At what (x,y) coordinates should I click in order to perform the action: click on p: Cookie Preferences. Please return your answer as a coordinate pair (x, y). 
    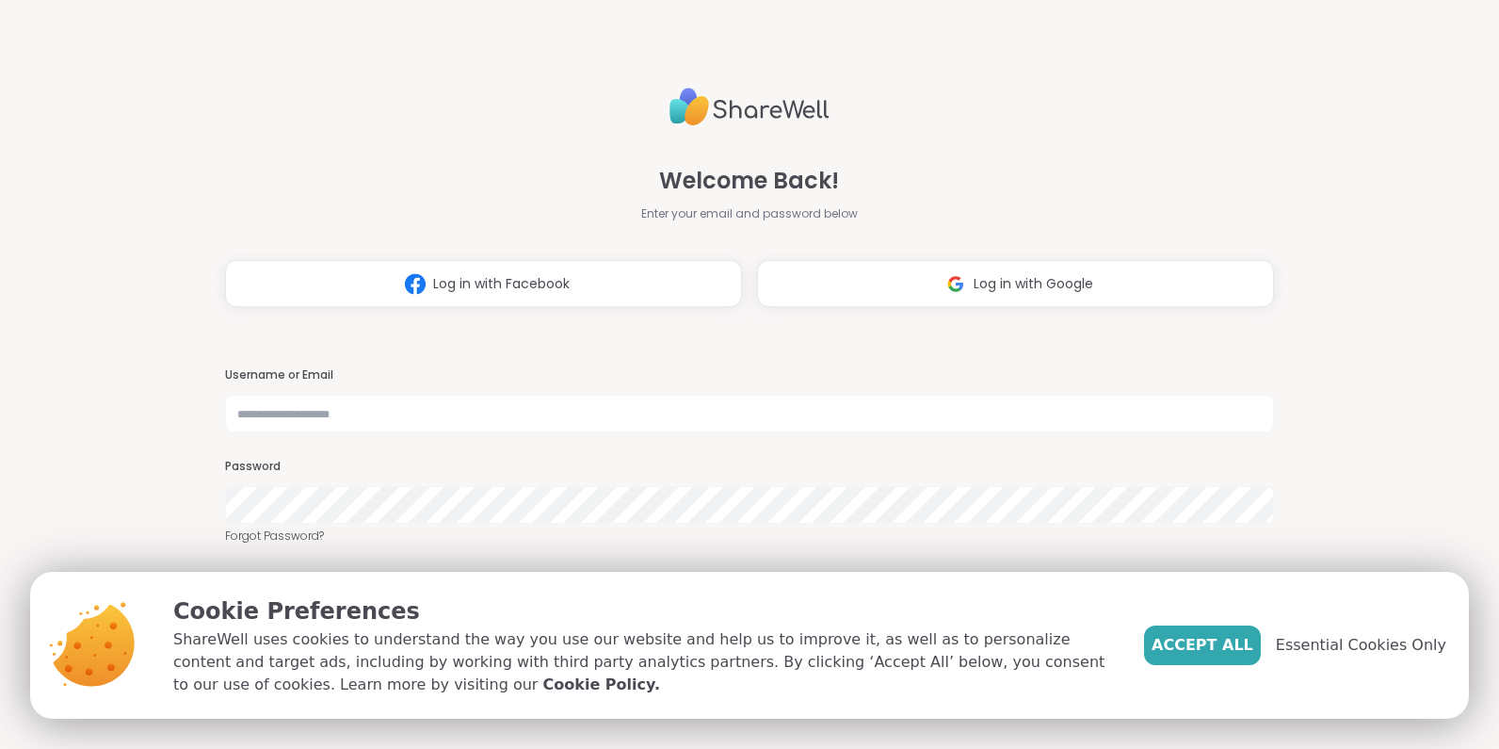
    Looking at the image, I should click on (643, 611).